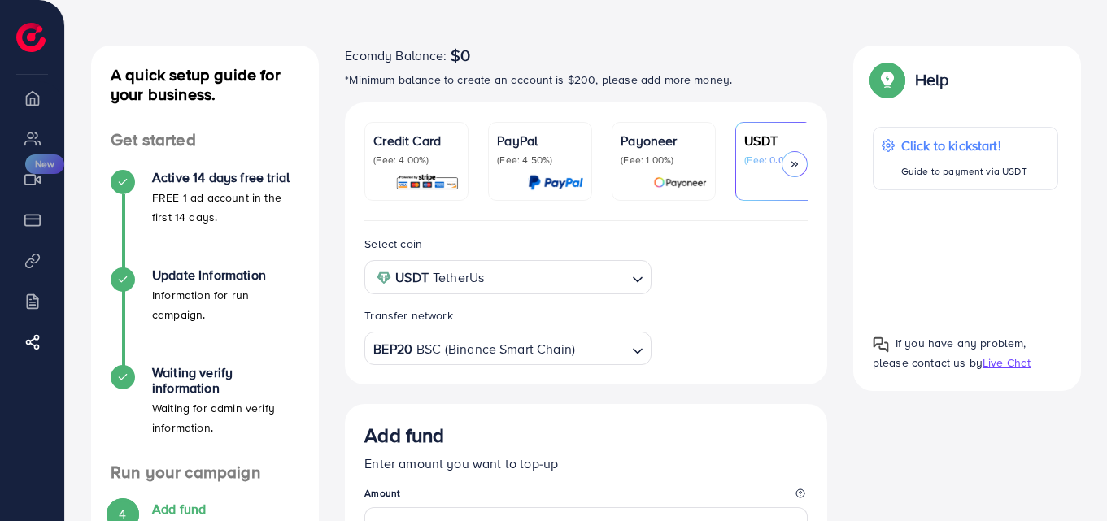  What do you see at coordinates (417, 160) in the screenshot?
I see `p: (Fee: 4.00%)` at bounding box center [417, 160].